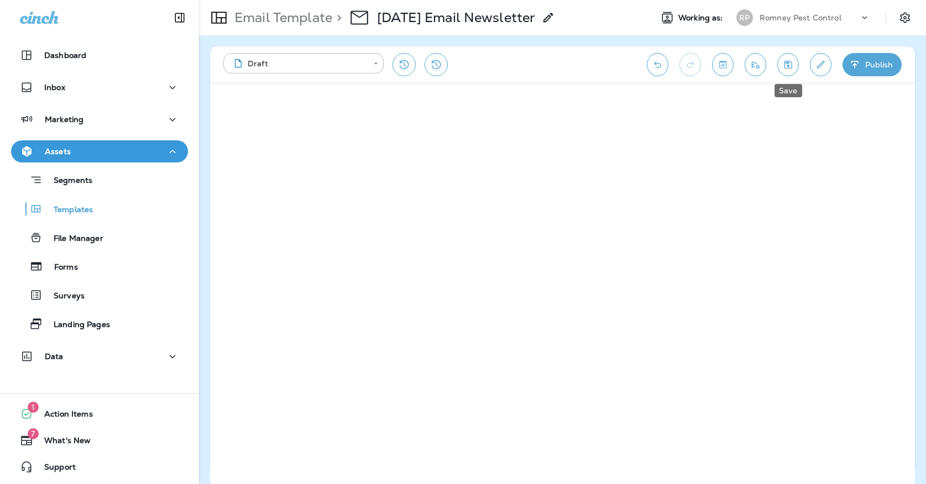  What do you see at coordinates (788, 65) in the screenshot?
I see `button: Save` at bounding box center [788, 65].